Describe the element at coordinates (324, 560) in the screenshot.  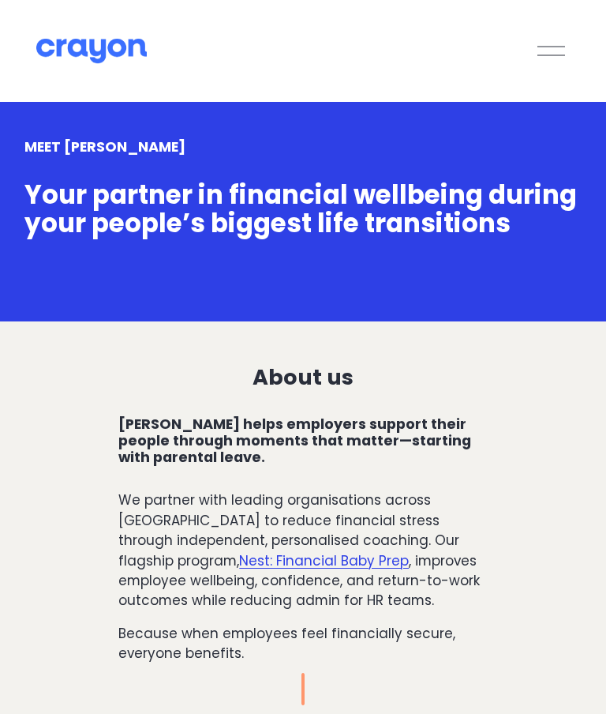
I see `a: Nest: Financial Baby Prep` at that location.